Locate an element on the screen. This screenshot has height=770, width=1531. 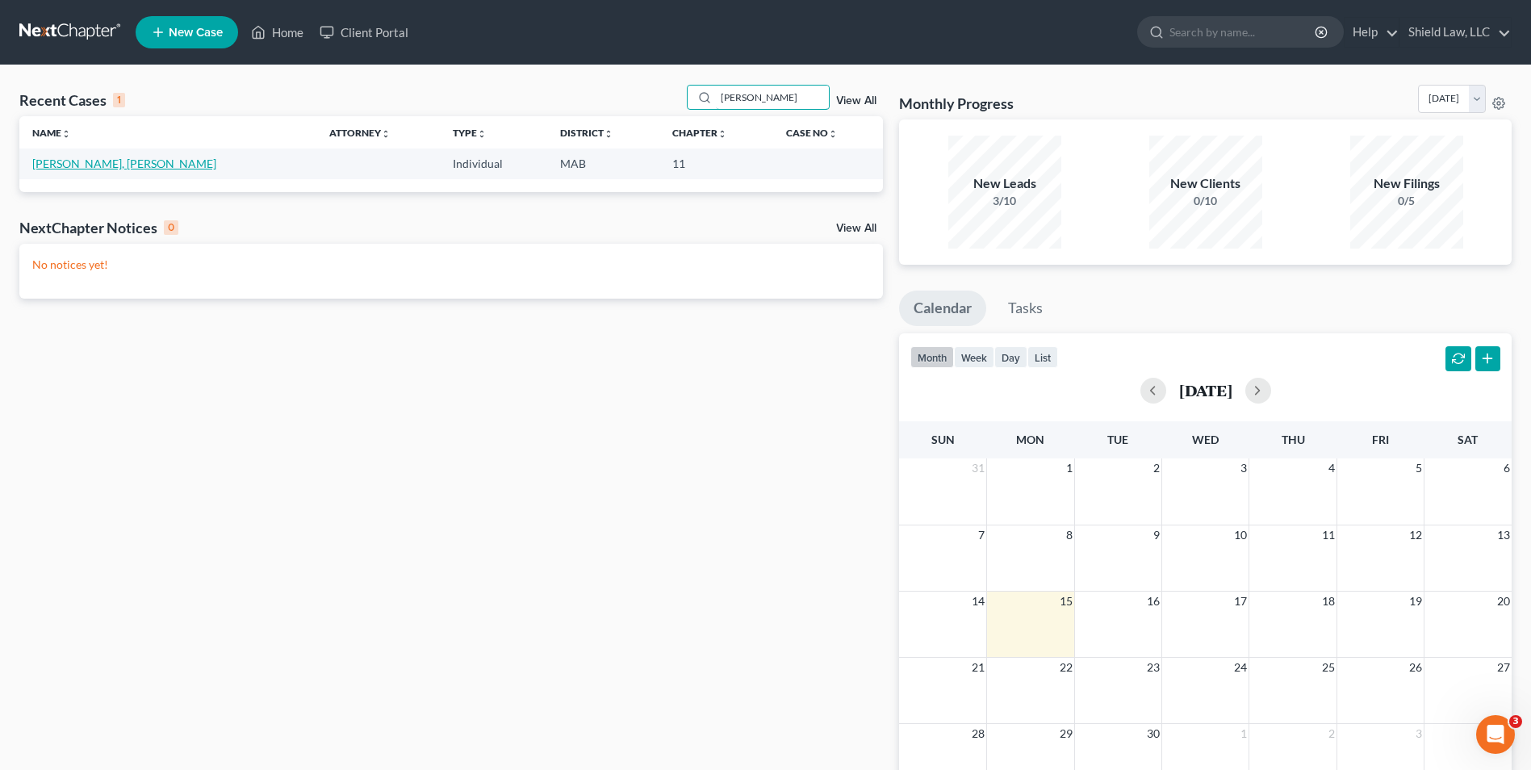
button: month is located at coordinates (932, 357).